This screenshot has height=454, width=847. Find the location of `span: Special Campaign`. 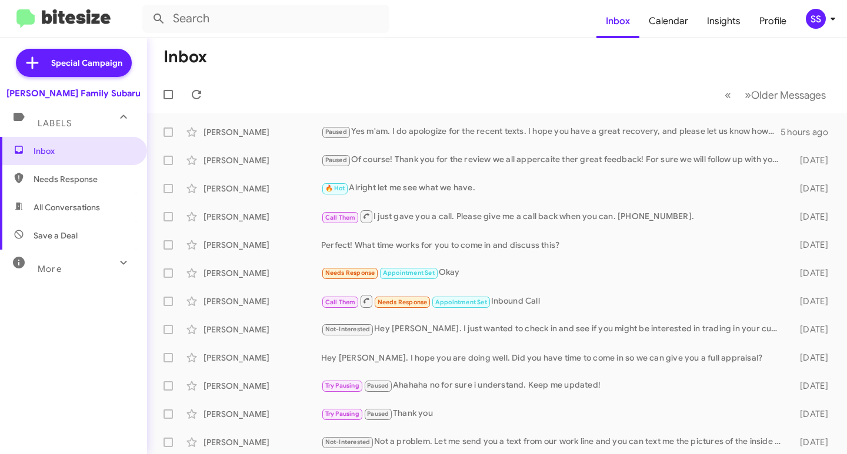

span: Special Campaign is located at coordinates (86, 63).